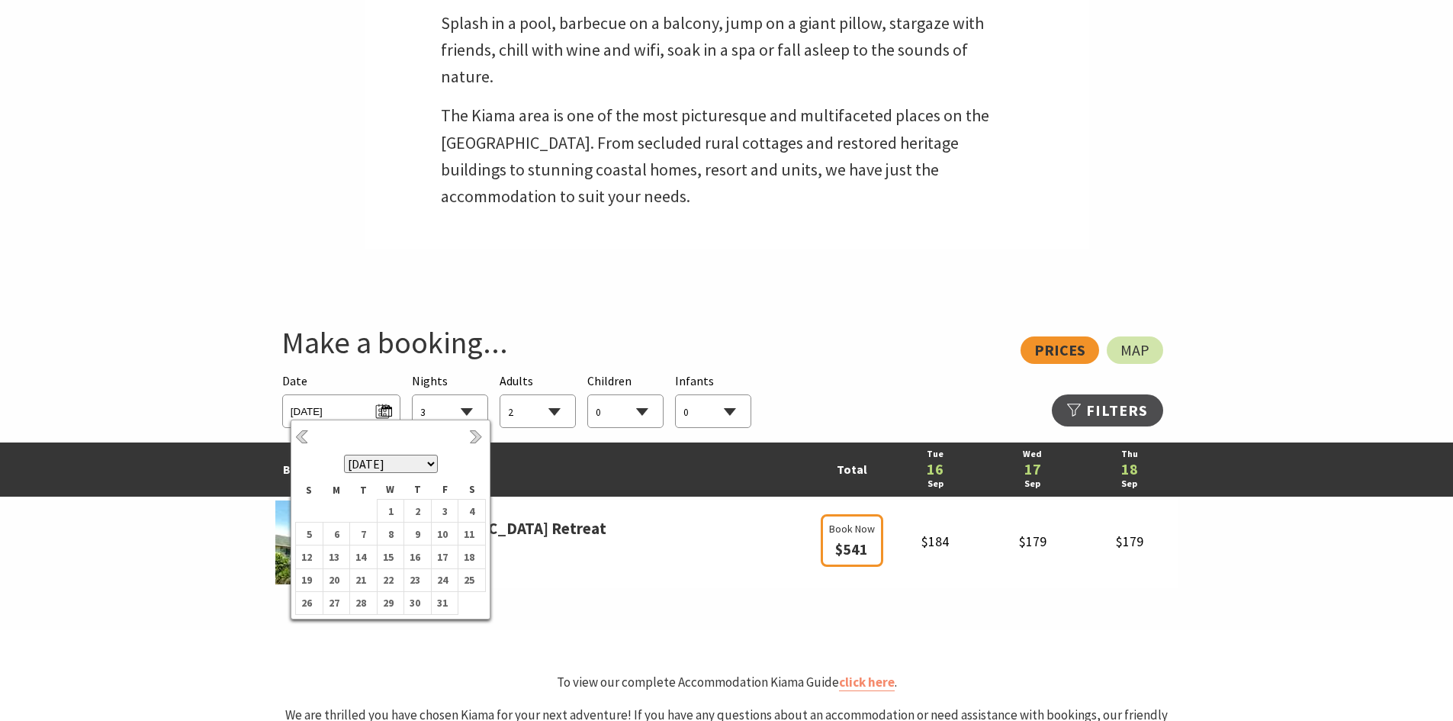 The width and height of the screenshot is (1453, 721). What do you see at coordinates (445, 510) in the screenshot?
I see `td: 3` at bounding box center [445, 510].